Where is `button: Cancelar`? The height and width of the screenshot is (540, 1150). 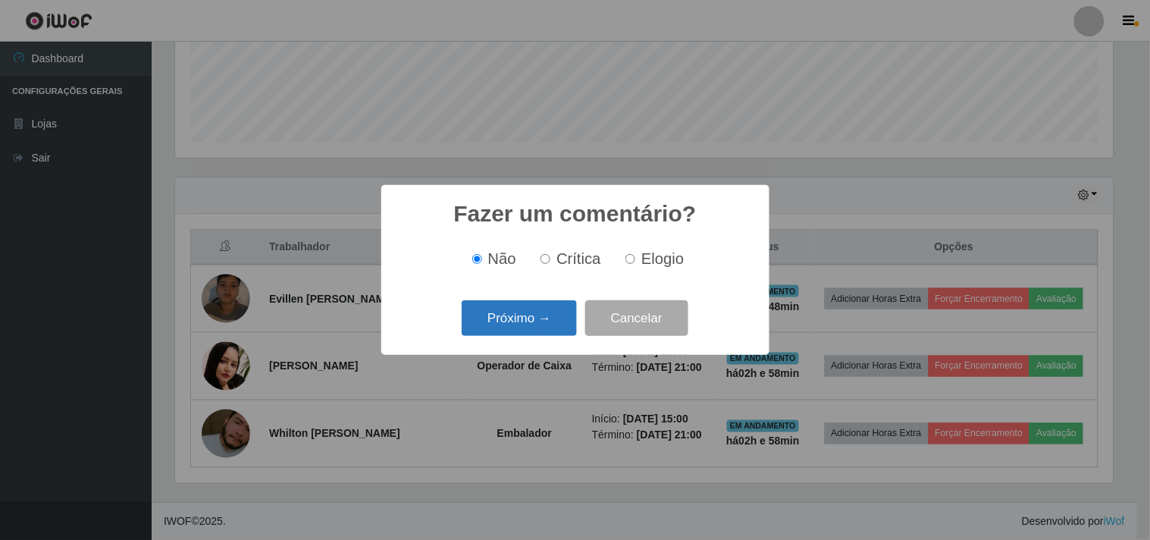 button: Cancelar is located at coordinates (637, 318).